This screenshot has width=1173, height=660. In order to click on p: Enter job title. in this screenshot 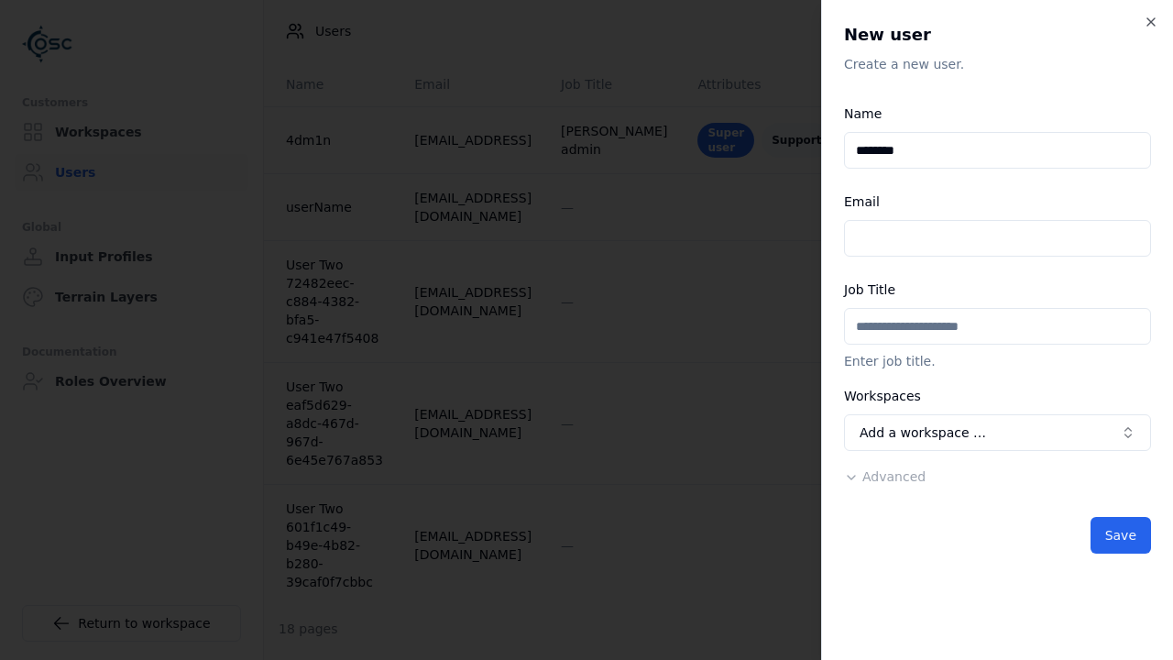, I will do `click(997, 361)`.